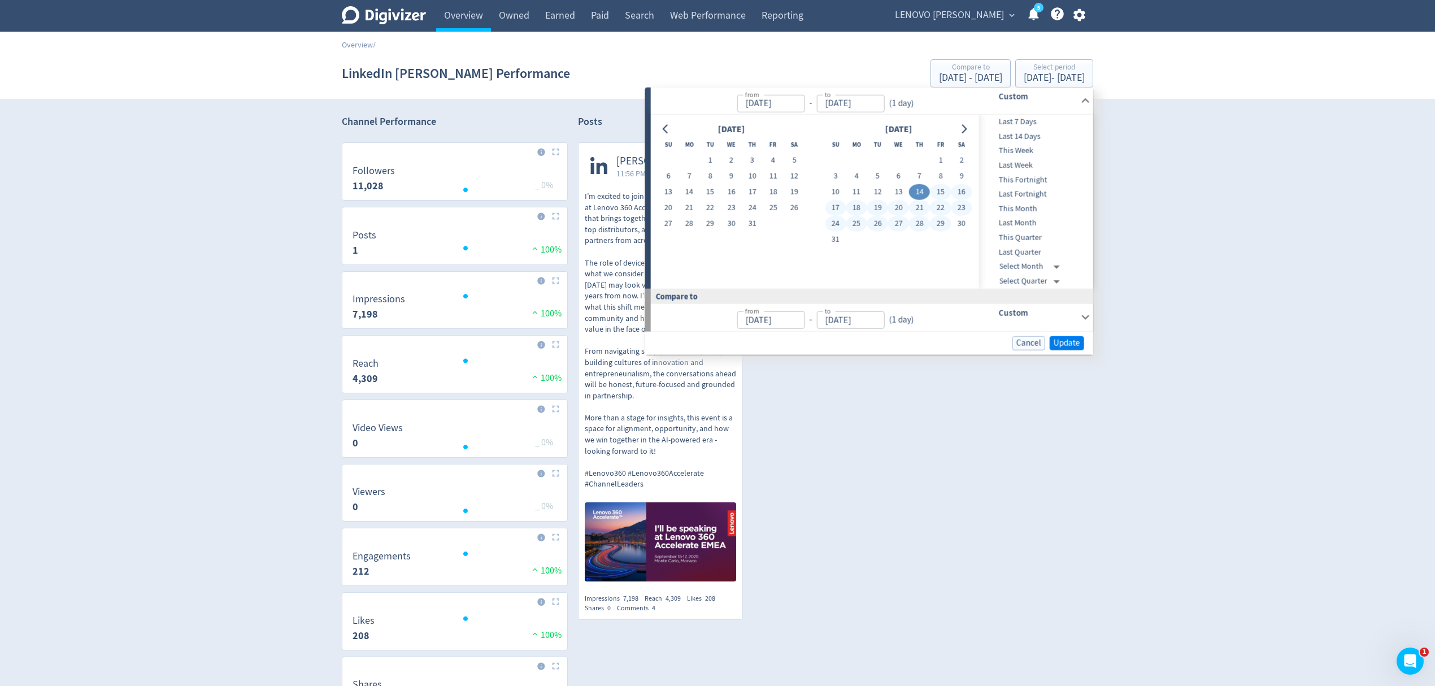 The height and width of the screenshot is (686, 1435). What do you see at coordinates (1035, 194) in the screenshot?
I see `span: Last Fortnight` at bounding box center [1035, 194].